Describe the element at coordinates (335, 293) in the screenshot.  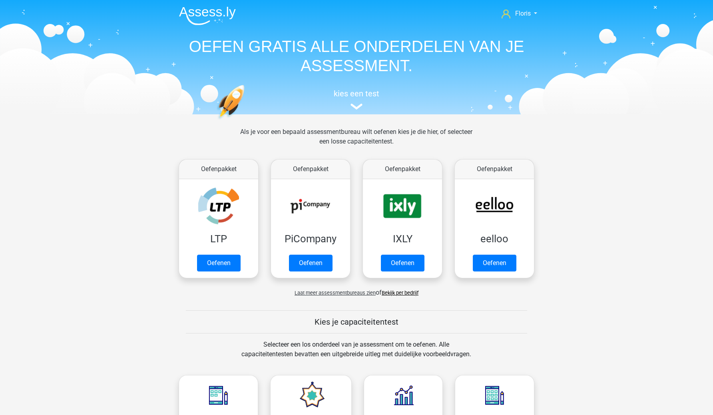
I see `span: Laat meer assessmentbureaus zien` at that location.